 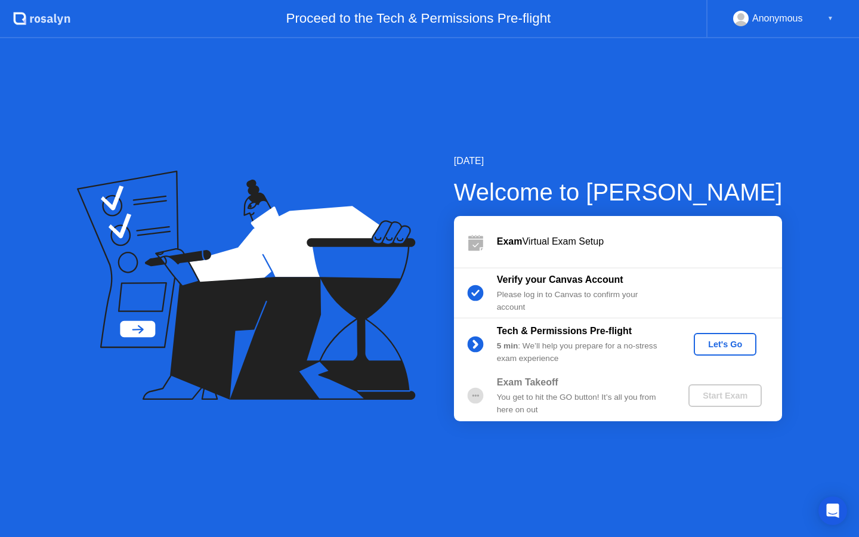 What do you see at coordinates (725, 396) in the screenshot?
I see `button: Start Exam` at bounding box center [725, 396].